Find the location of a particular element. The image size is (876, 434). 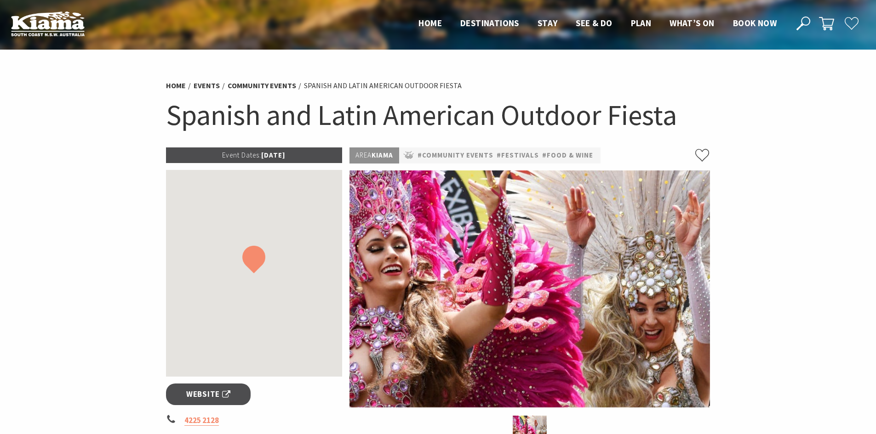

a: Website is located at coordinates (208, 394).